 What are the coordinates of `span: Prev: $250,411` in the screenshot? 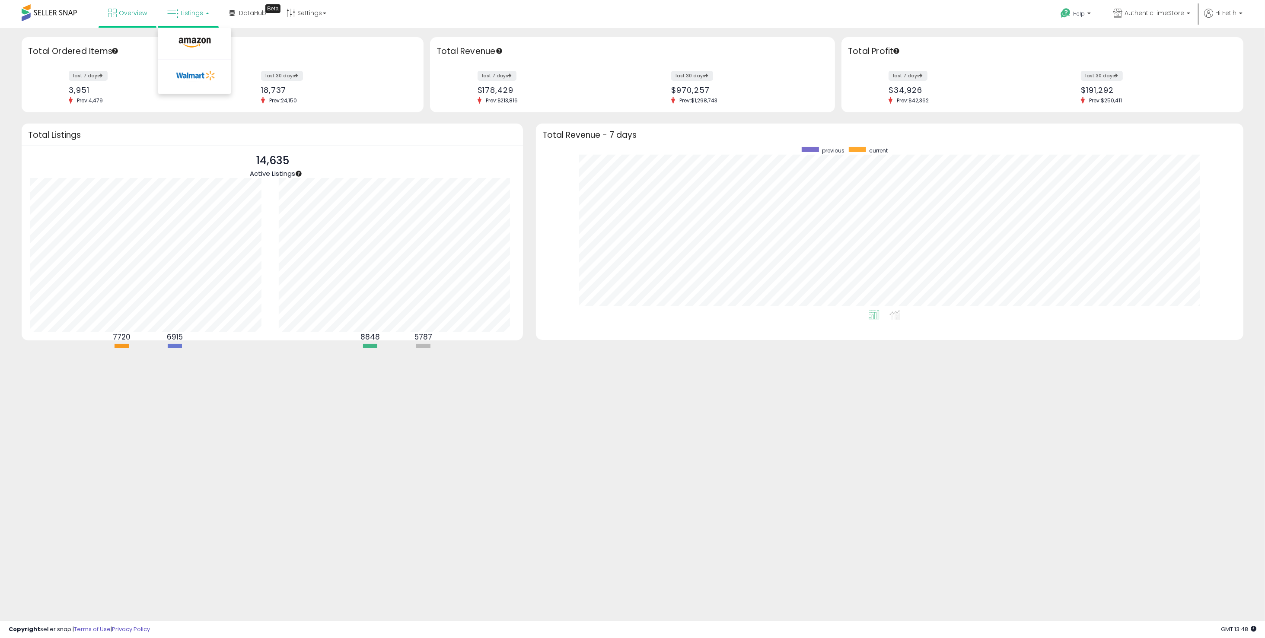 It's located at (1106, 100).